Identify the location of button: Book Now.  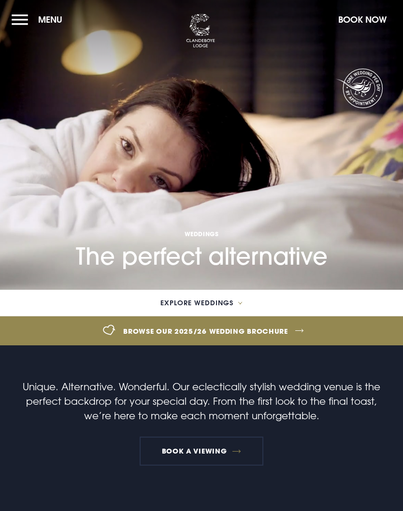
(362, 19).